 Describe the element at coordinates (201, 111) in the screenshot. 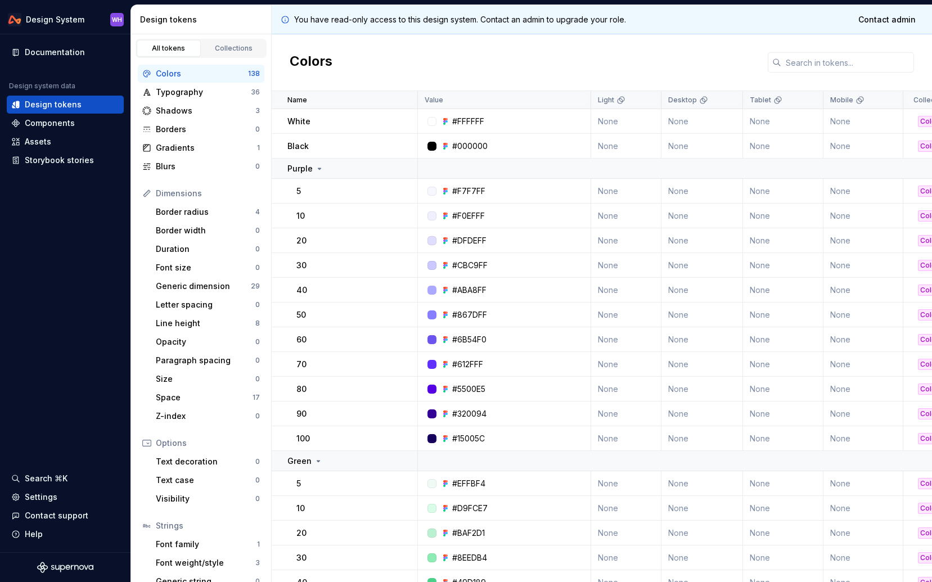

I see `a: Shadows3` at that location.